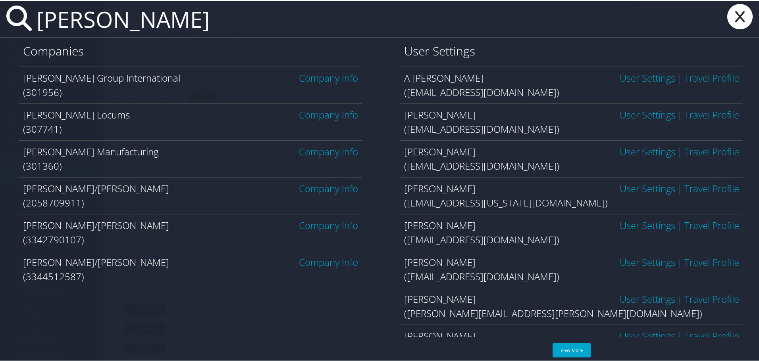 The image size is (759, 361). Describe the element at coordinates (190, 202) in the screenshot. I see `div: (2058709911)` at that location.